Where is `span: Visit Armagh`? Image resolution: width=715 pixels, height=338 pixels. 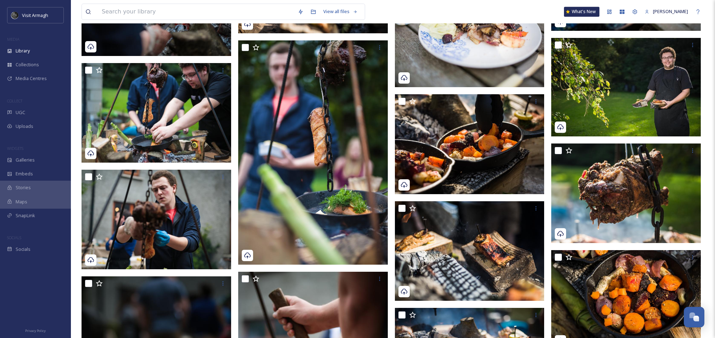 span: Visit Armagh is located at coordinates (35, 15).